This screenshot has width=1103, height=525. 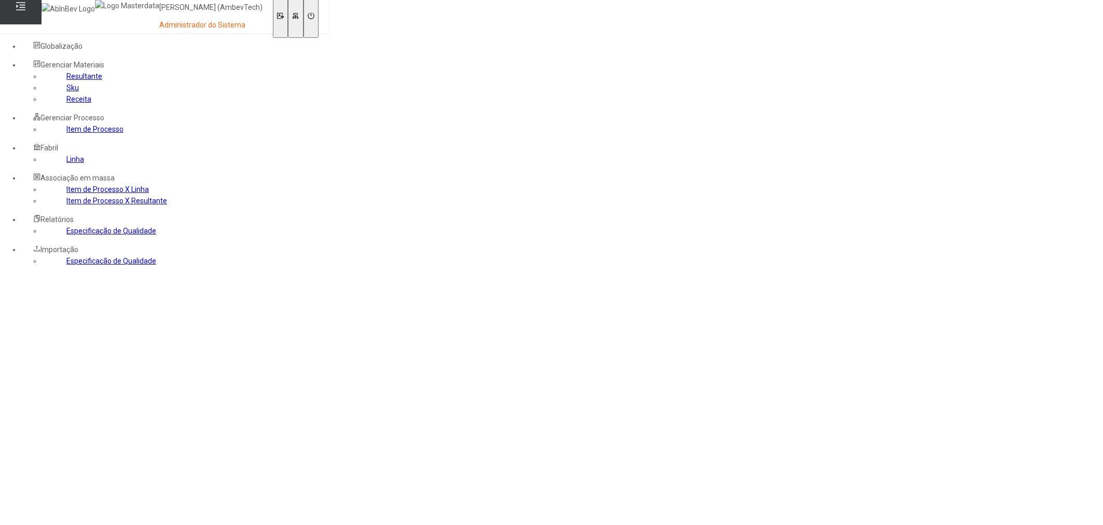 I want to click on a: Resultante, so click(x=84, y=76).